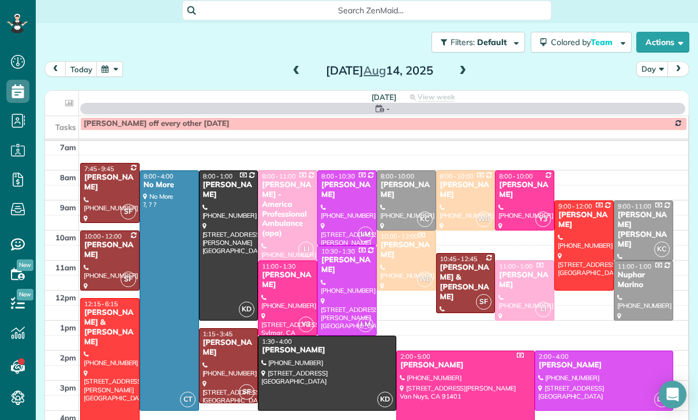  I want to click on button: today, so click(81, 69).